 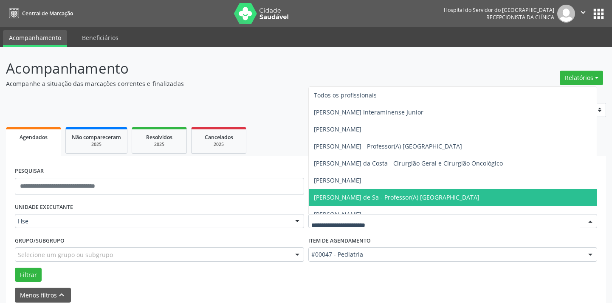 What do you see at coordinates (216, 68) in the screenshot?
I see `p: Acompanhamento` at bounding box center [216, 68].